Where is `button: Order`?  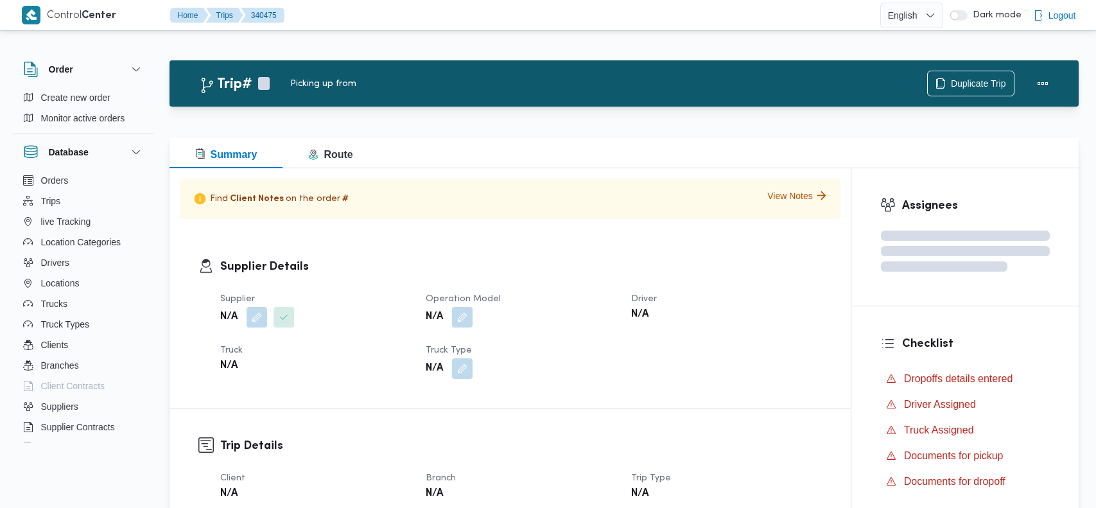
button: Order is located at coordinates (83, 69).